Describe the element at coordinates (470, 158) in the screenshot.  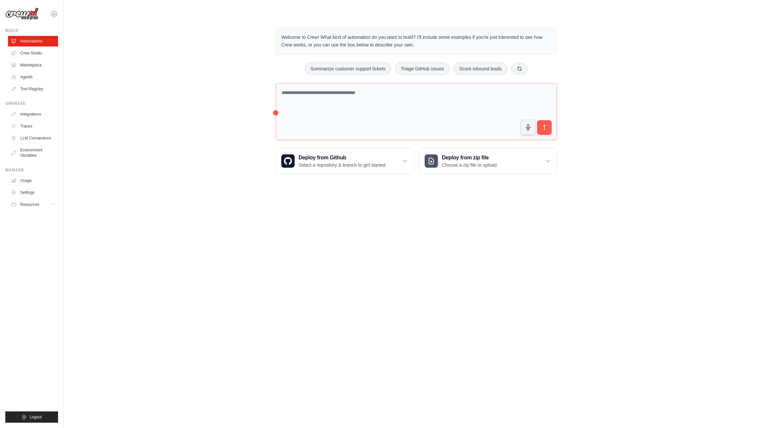
I see `h3: Deploy from zip file` at that location.